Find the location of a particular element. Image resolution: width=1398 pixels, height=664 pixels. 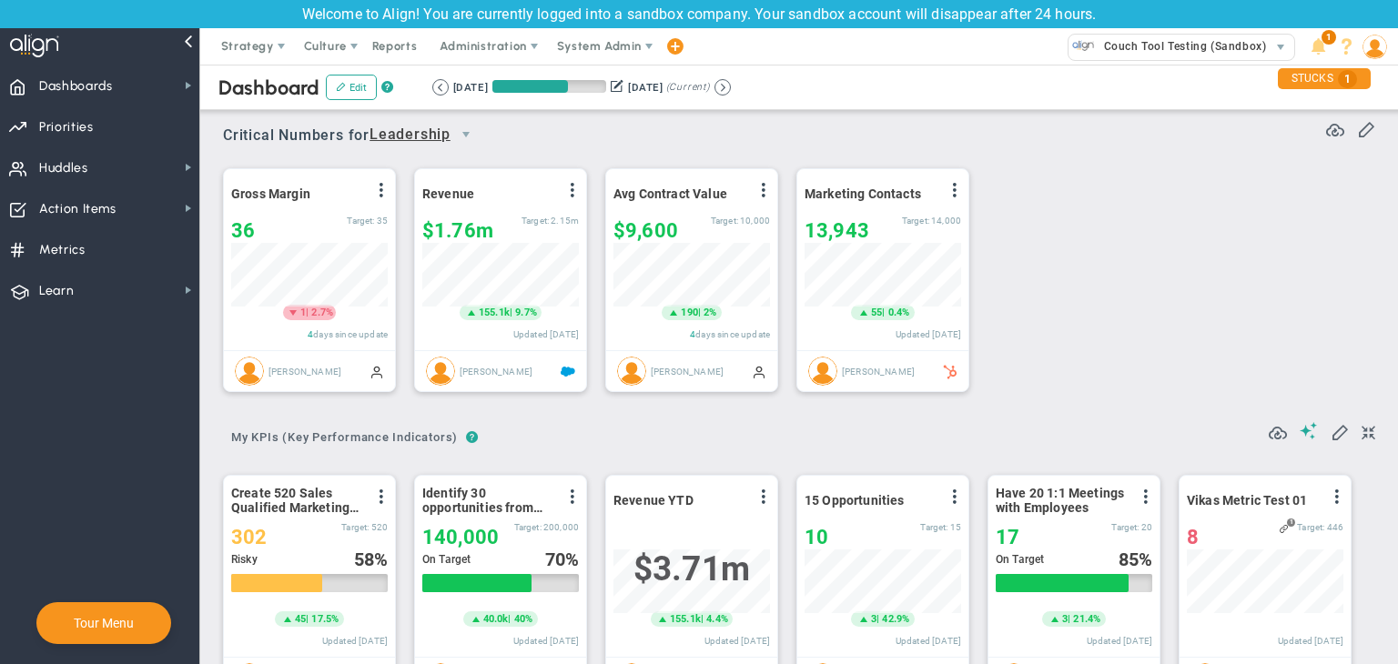

span: Reports is located at coordinates (395, 46).